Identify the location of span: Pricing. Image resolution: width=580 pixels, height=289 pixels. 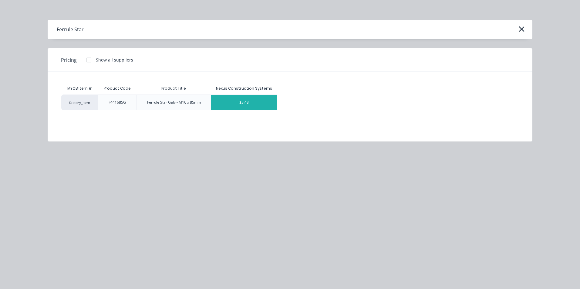
(69, 60).